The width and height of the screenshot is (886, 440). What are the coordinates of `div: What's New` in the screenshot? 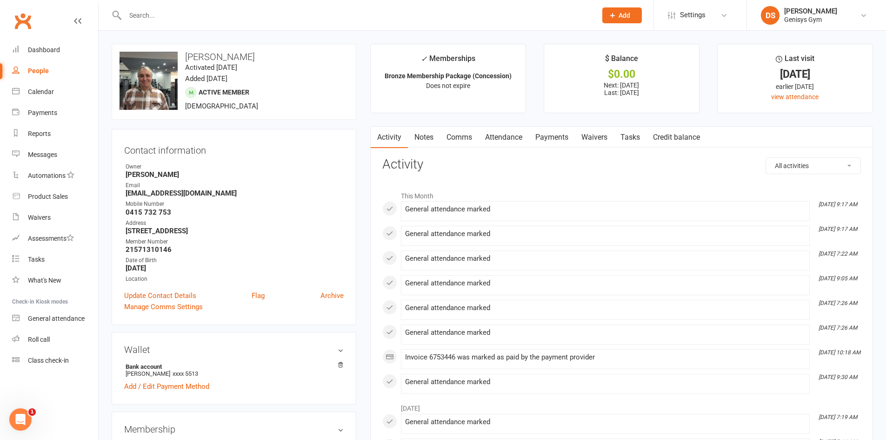 It's located at (45, 280).